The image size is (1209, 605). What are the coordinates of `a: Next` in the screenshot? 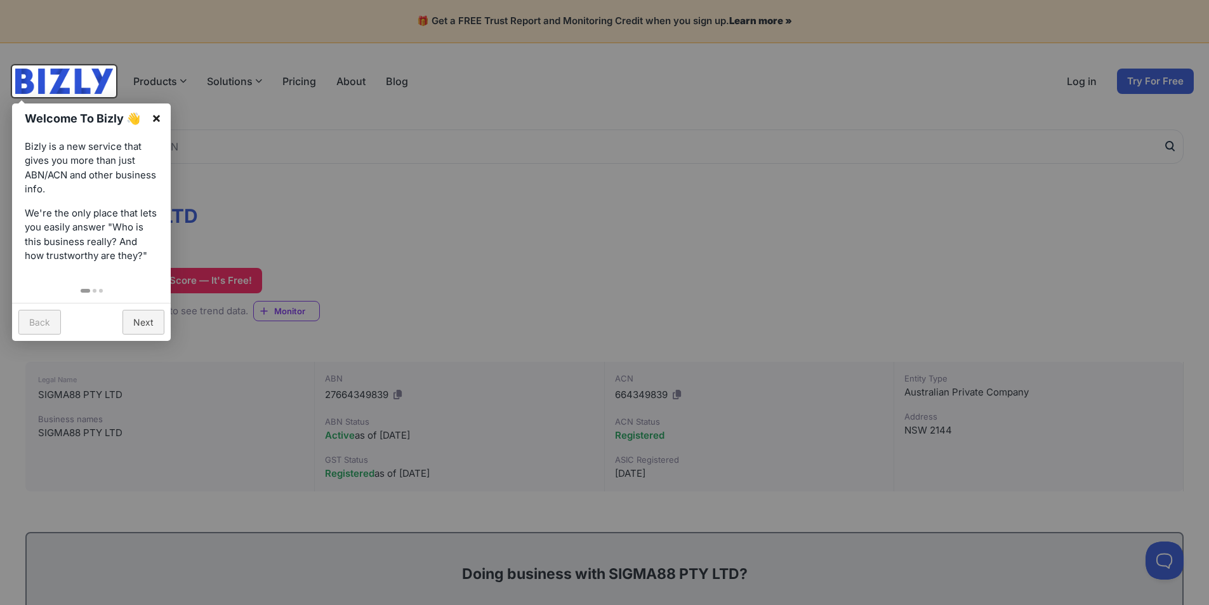 It's located at (143, 322).